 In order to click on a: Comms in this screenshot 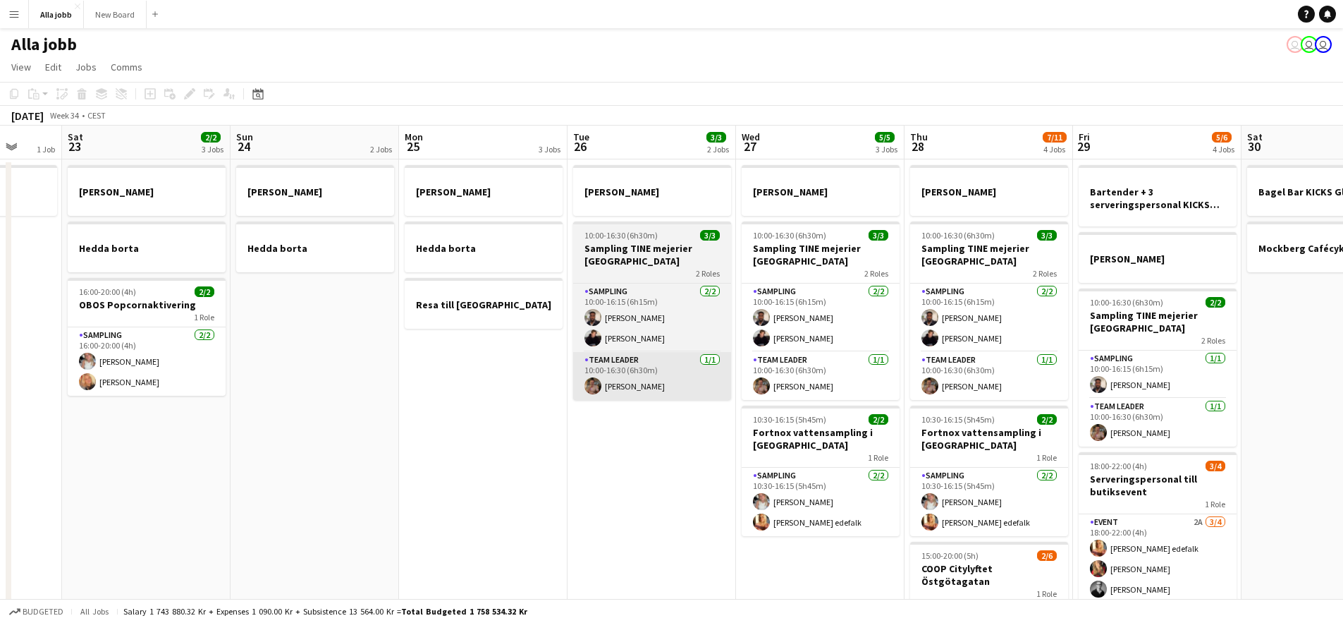, I will do `click(126, 67)`.